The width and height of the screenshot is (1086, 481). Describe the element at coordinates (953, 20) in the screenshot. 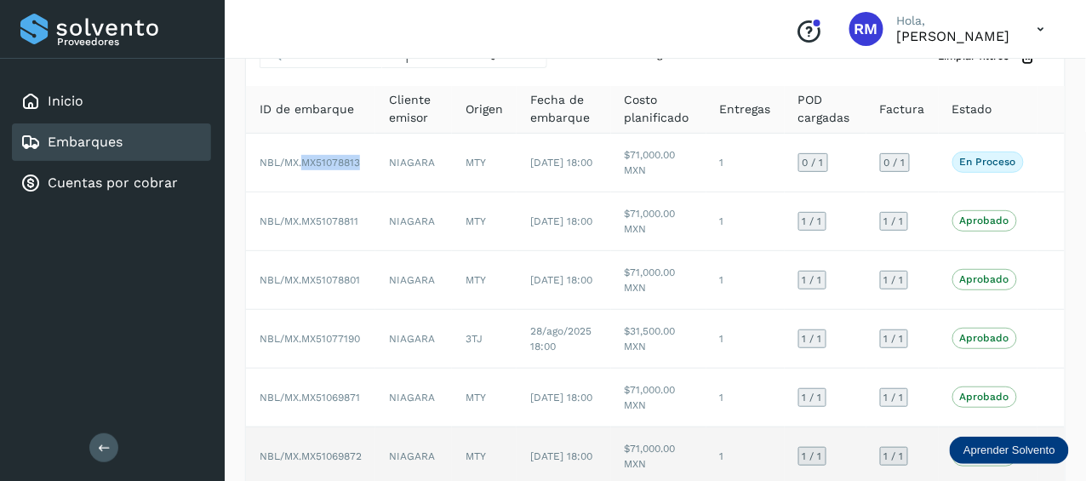

I see `p: Hola,` at that location.